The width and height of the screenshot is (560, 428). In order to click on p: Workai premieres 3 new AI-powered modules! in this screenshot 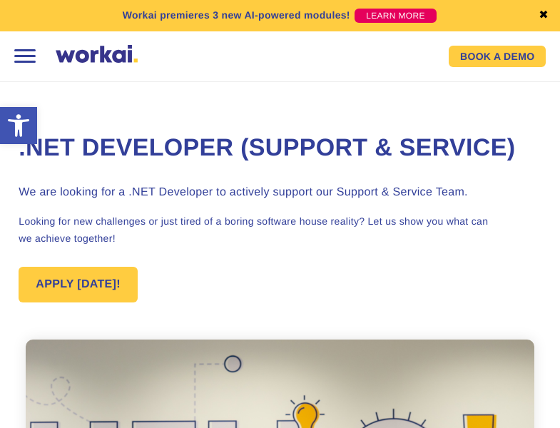, I will do `click(236, 15)`.